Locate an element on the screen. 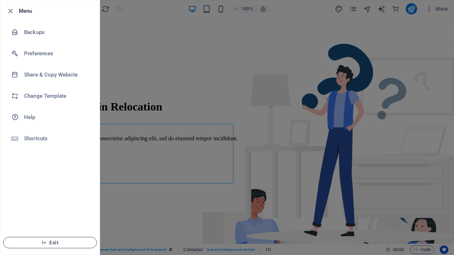 The width and height of the screenshot is (454, 255). span: Exit is located at coordinates (50, 243).